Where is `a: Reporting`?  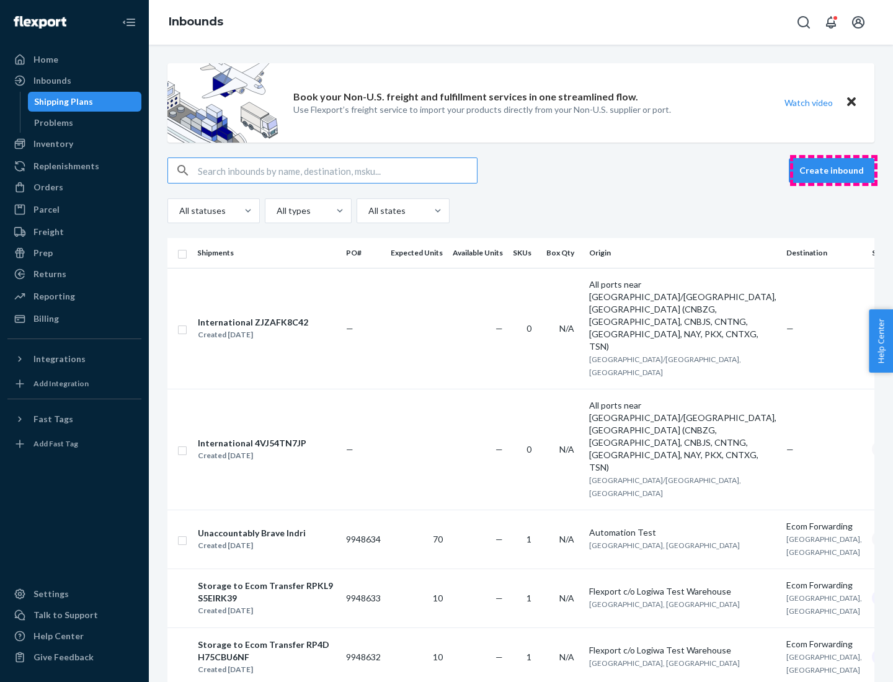
a: Reporting is located at coordinates (74, 296).